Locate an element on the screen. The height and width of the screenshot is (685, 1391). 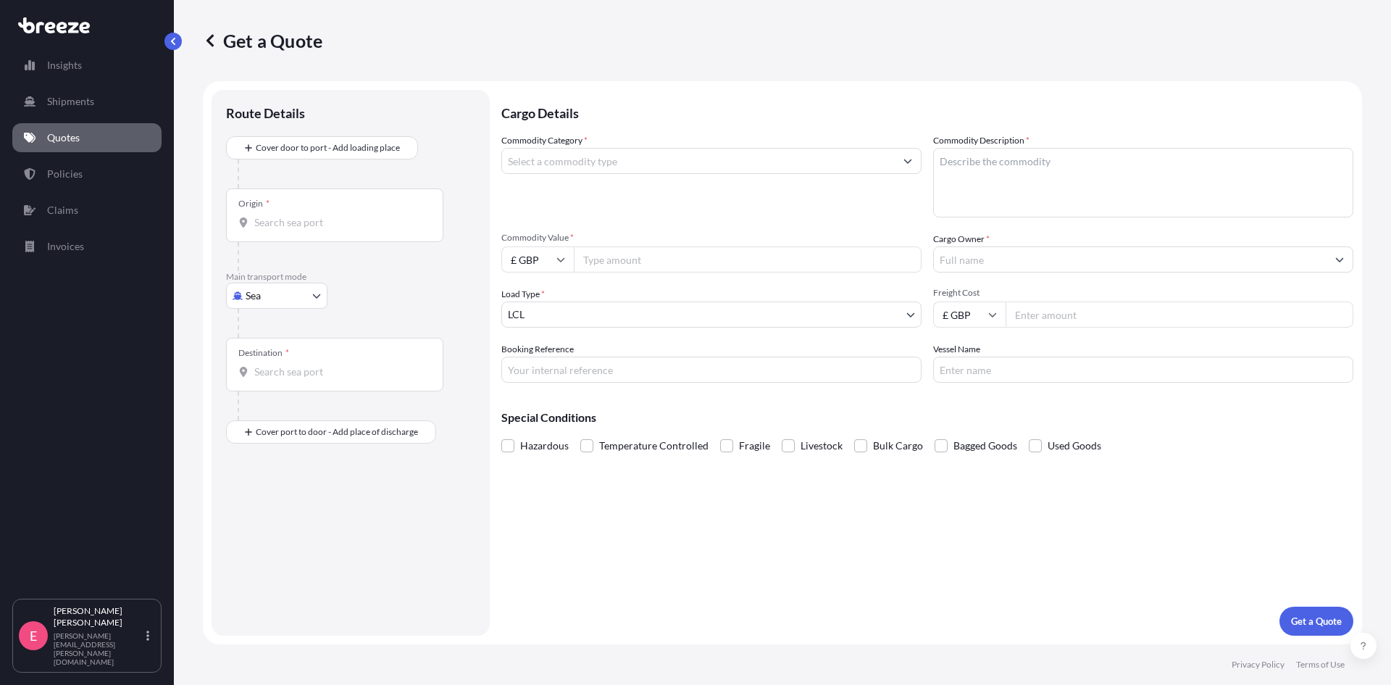
label: Cargo Owner is located at coordinates (961, 239).